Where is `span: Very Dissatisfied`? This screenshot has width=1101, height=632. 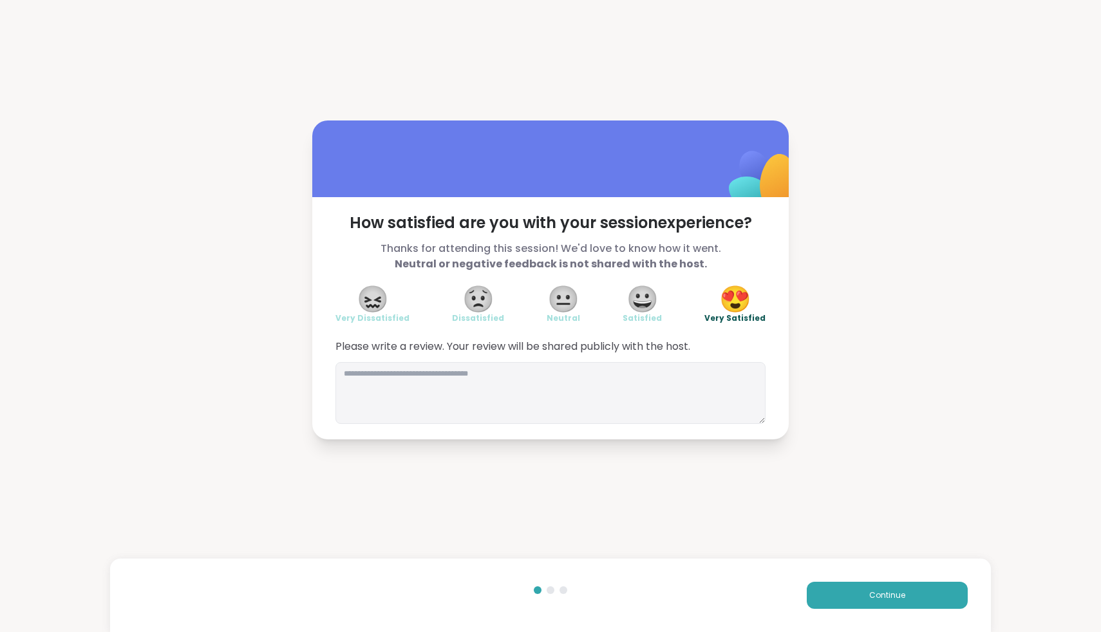 span: Very Dissatisfied is located at coordinates (372, 318).